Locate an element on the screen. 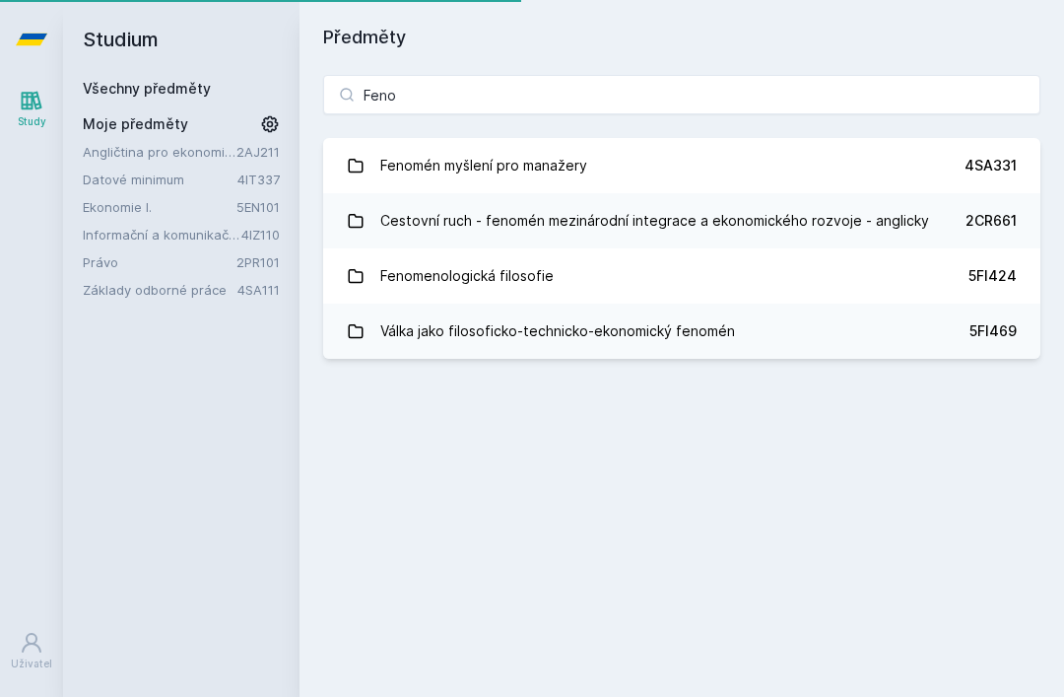  a: Fenomenologická filosofie 5FI424 is located at coordinates (682, 276).